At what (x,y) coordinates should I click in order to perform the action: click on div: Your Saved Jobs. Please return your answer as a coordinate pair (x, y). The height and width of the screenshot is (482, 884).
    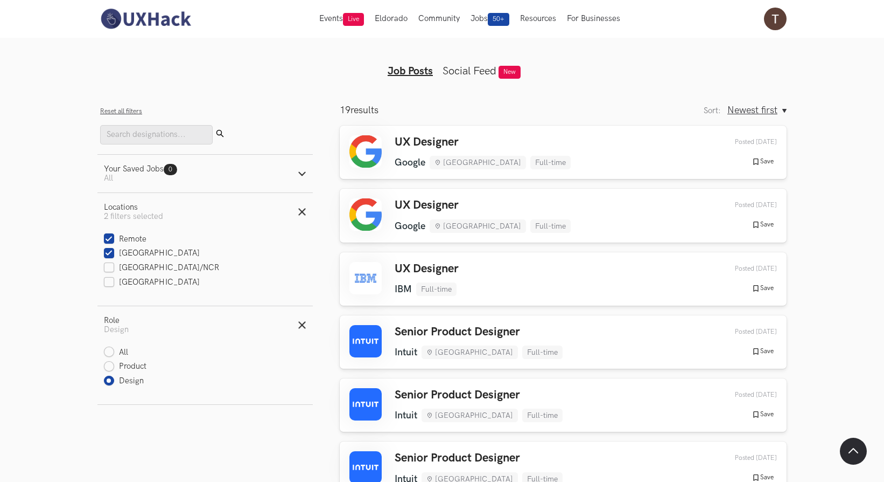
    Looking at the image, I should click on (141, 169).